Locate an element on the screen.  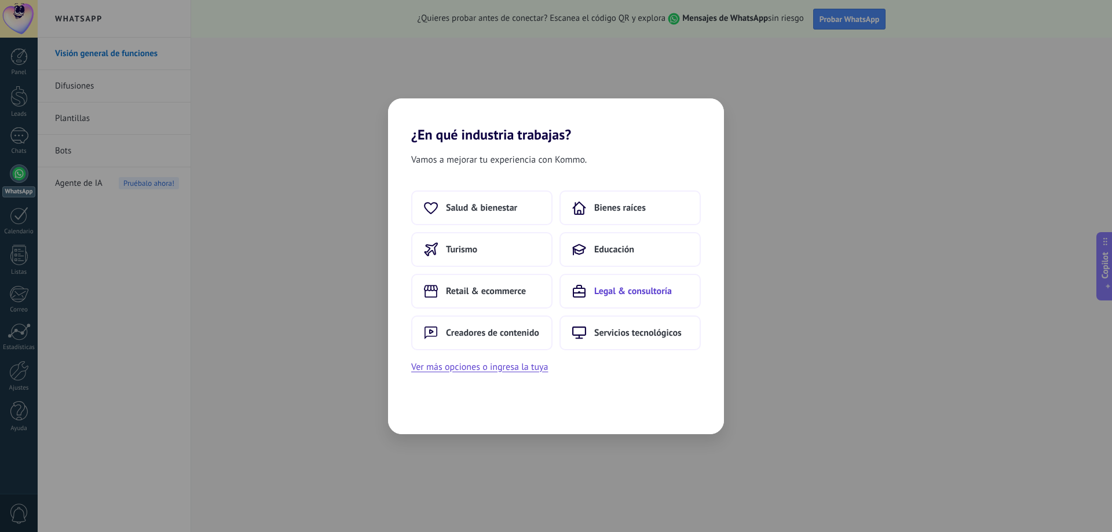
button: Legal & consultoría is located at coordinates (630, 291).